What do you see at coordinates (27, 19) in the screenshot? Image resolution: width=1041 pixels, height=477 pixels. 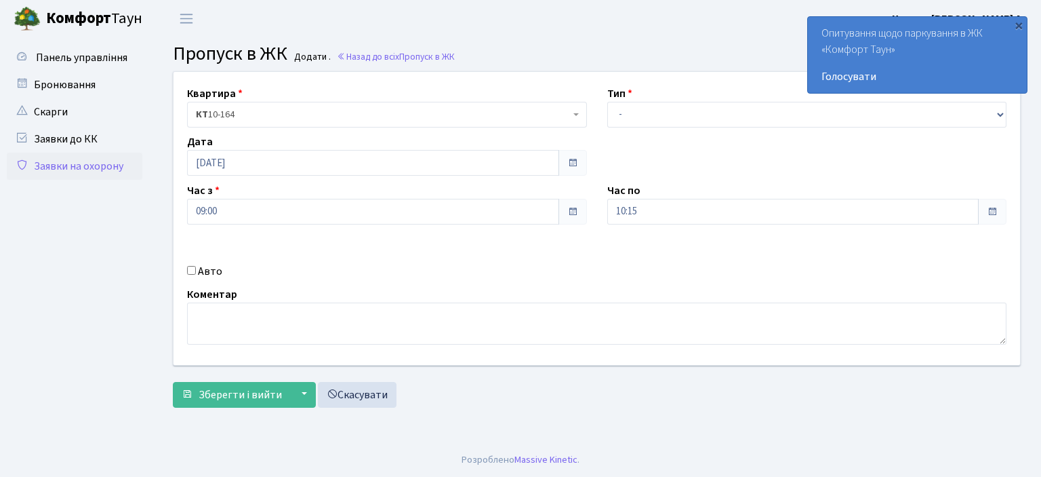 I see `img: logo.png` at bounding box center [27, 19].